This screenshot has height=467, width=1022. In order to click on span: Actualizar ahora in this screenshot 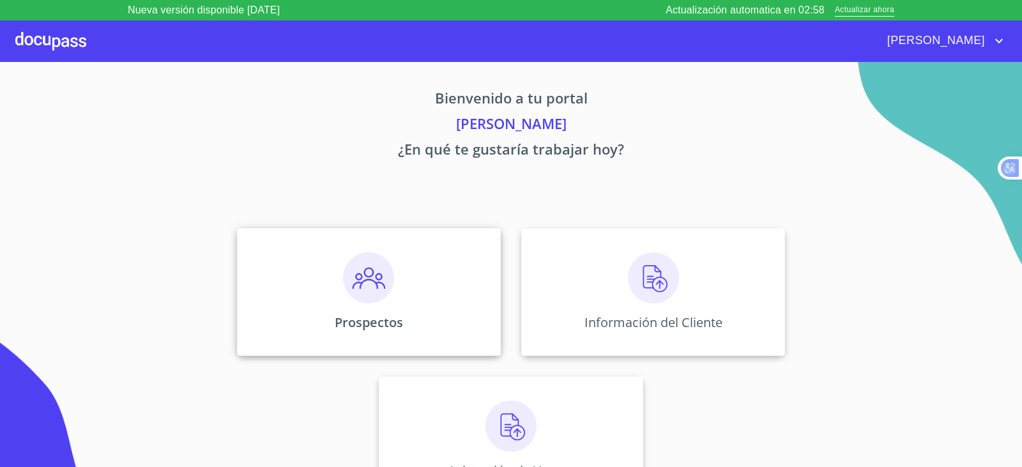, I will do `click(864, 10)`.